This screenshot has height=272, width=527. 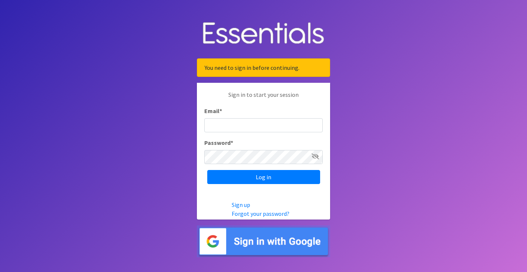 What do you see at coordinates (241, 205) in the screenshot?
I see `a: Sign up` at bounding box center [241, 205].